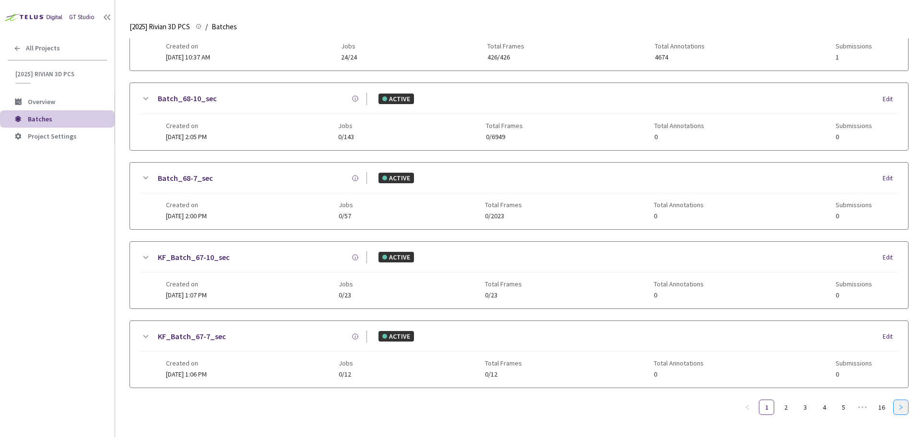  Describe the element at coordinates (680, 57) in the screenshot. I see `span: 4674` at that location.